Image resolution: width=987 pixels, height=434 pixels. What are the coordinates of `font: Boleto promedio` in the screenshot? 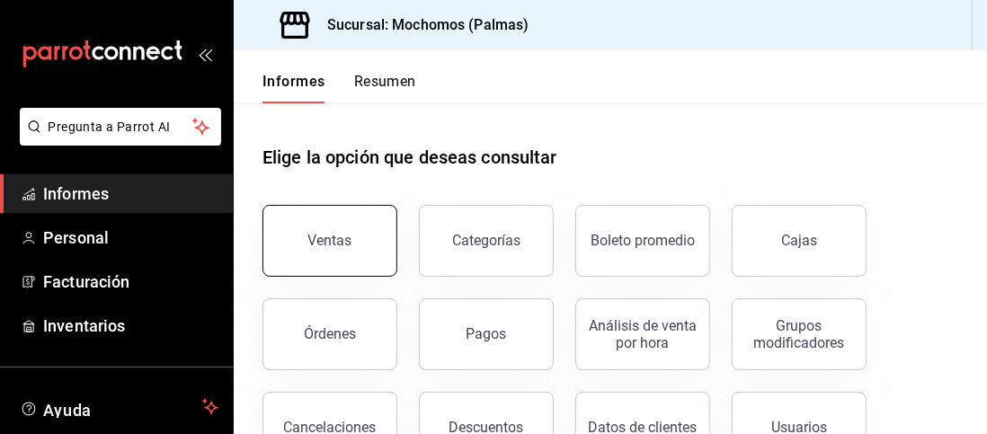 It's located at (643, 240).